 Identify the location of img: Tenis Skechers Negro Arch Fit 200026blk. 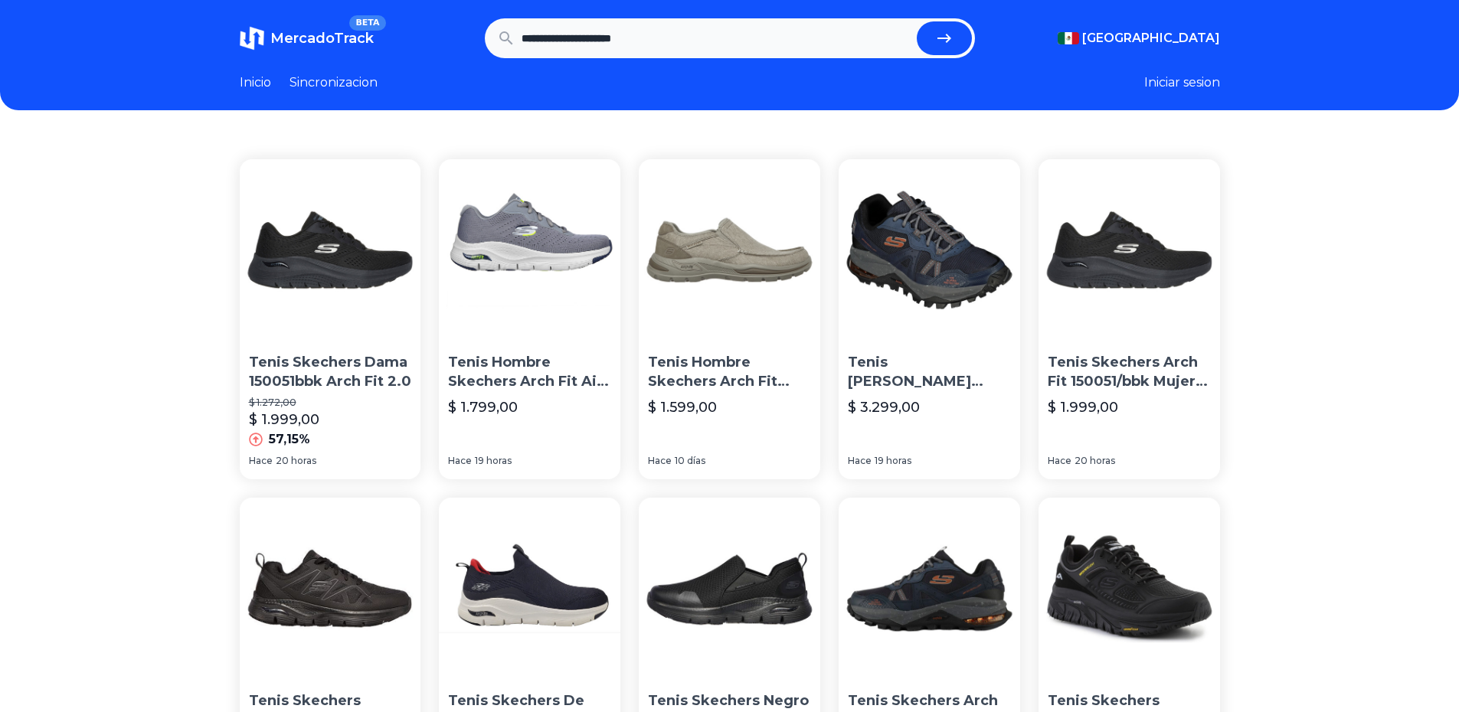
(729, 588).